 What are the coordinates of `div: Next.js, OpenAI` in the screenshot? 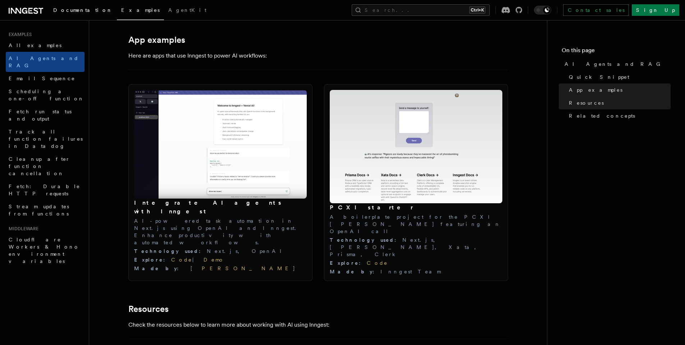 It's located at (221, 251).